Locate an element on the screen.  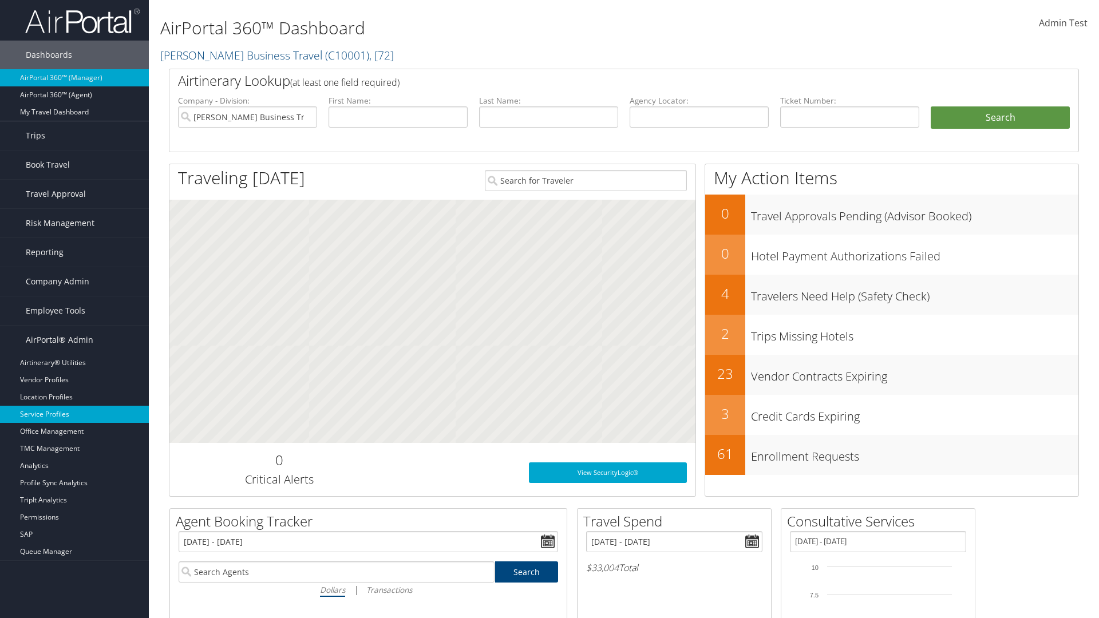
tspan: 10 is located at coordinates (815, 568).